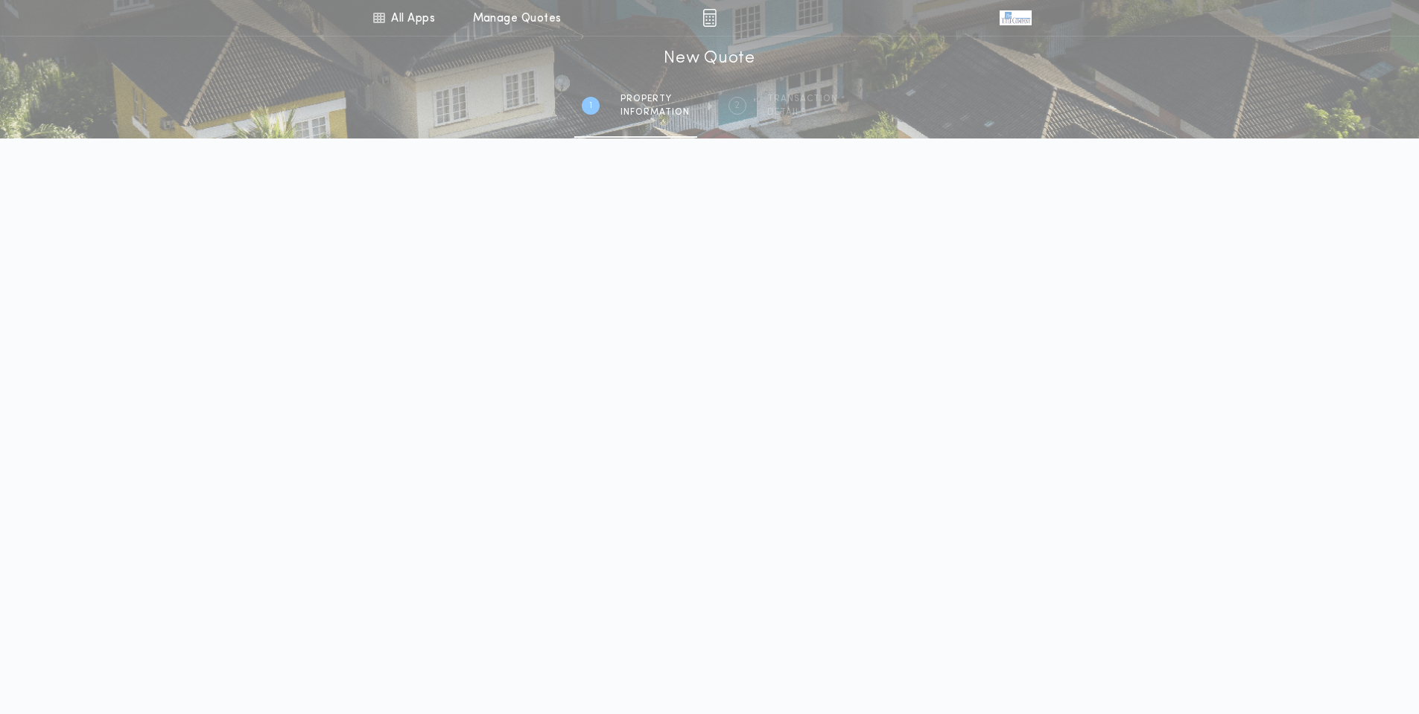  What do you see at coordinates (655, 99) in the screenshot?
I see `span: Property` at bounding box center [655, 99].